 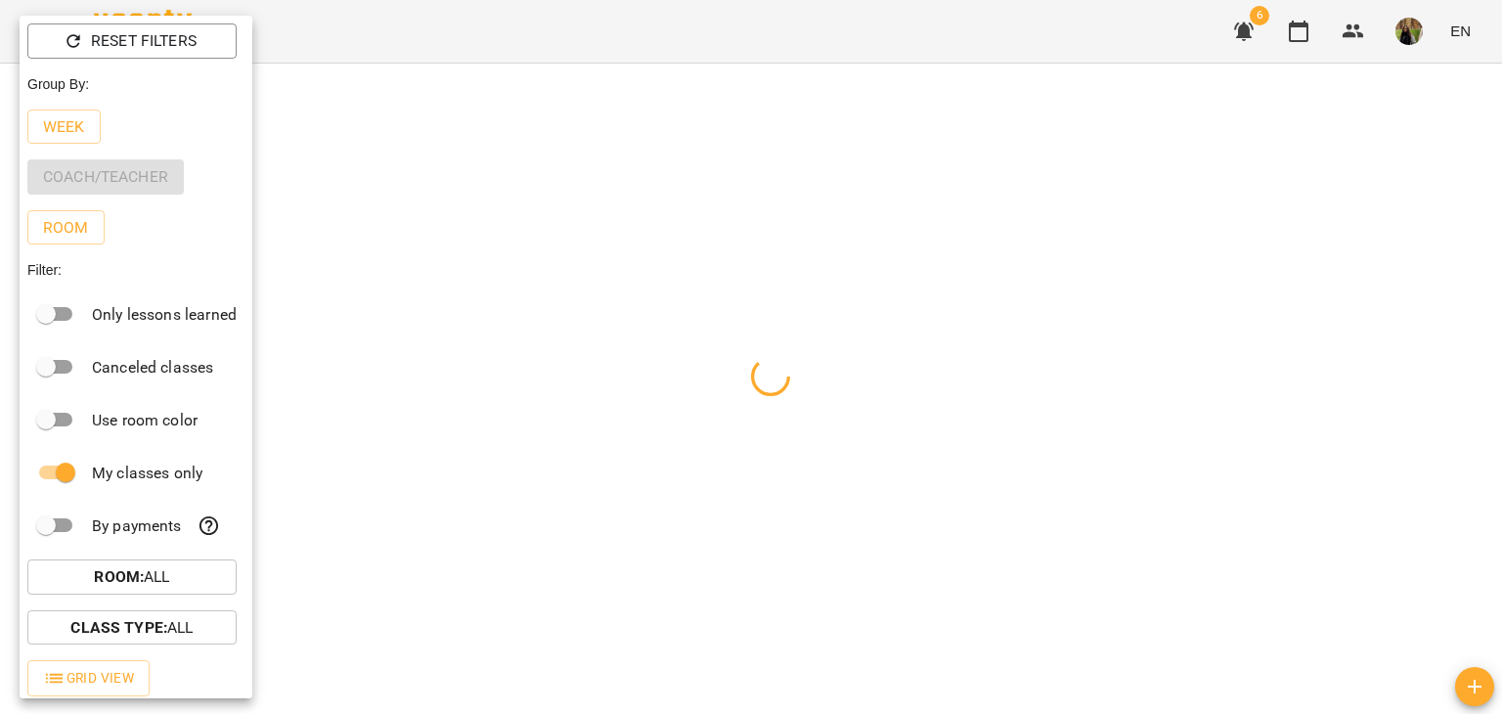 What do you see at coordinates (118, 576) in the screenshot?
I see `b: Room :` at bounding box center [118, 576].